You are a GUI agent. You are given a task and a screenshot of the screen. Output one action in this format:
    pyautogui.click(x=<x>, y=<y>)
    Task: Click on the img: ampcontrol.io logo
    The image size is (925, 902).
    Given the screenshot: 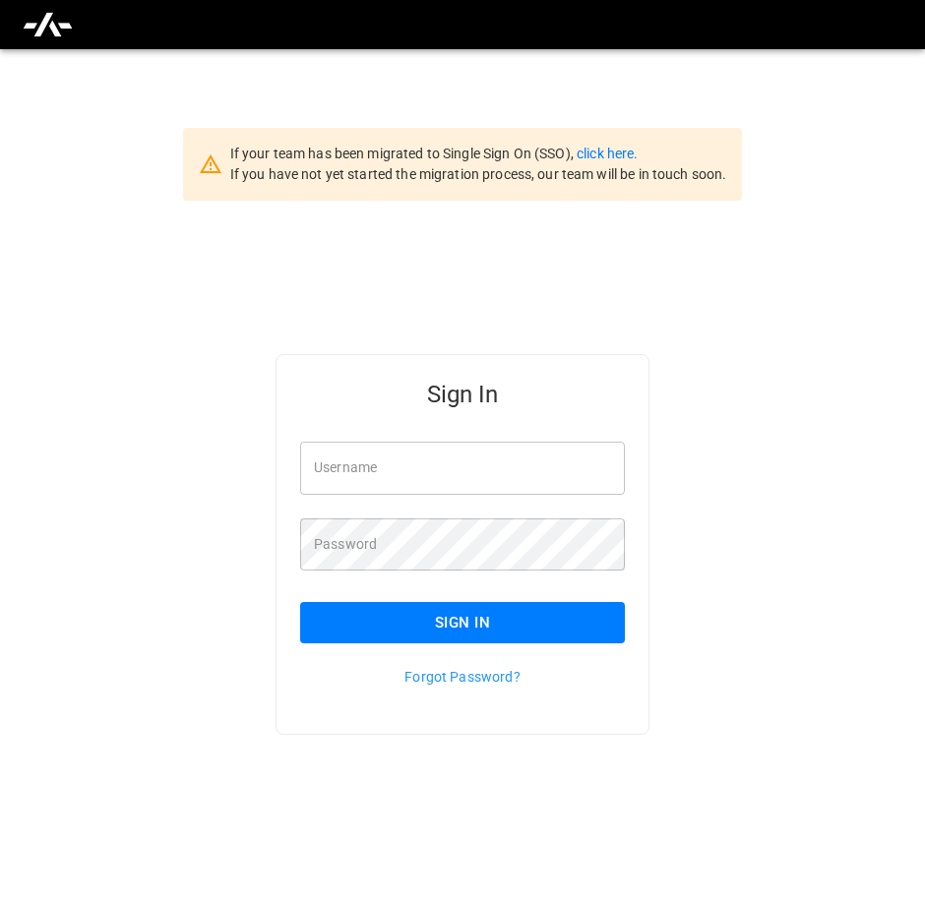 What is the action you would take?
    pyautogui.click(x=47, y=25)
    